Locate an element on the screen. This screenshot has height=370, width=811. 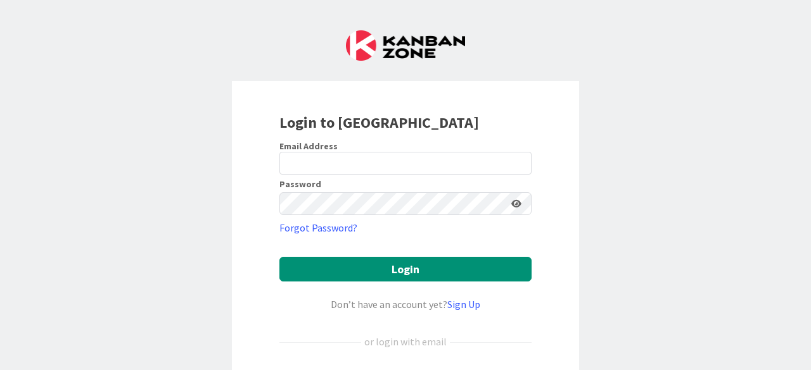
img: Kanban Zone is located at coordinates (405, 46).